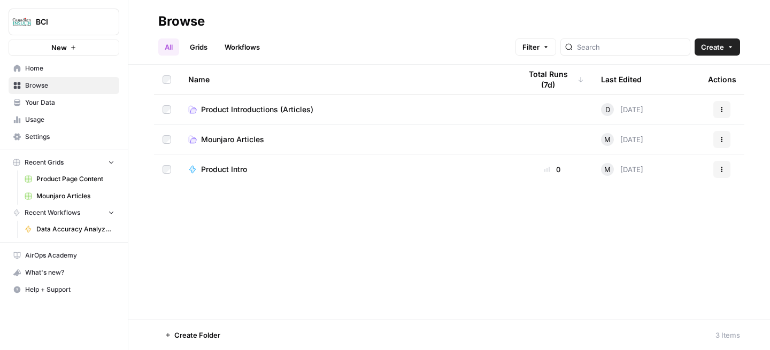 The height and width of the screenshot is (350, 770). Describe the element at coordinates (75, 229) in the screenshot. I see `span: Data Accuracy Analyzer - Mounjaro` at that location.